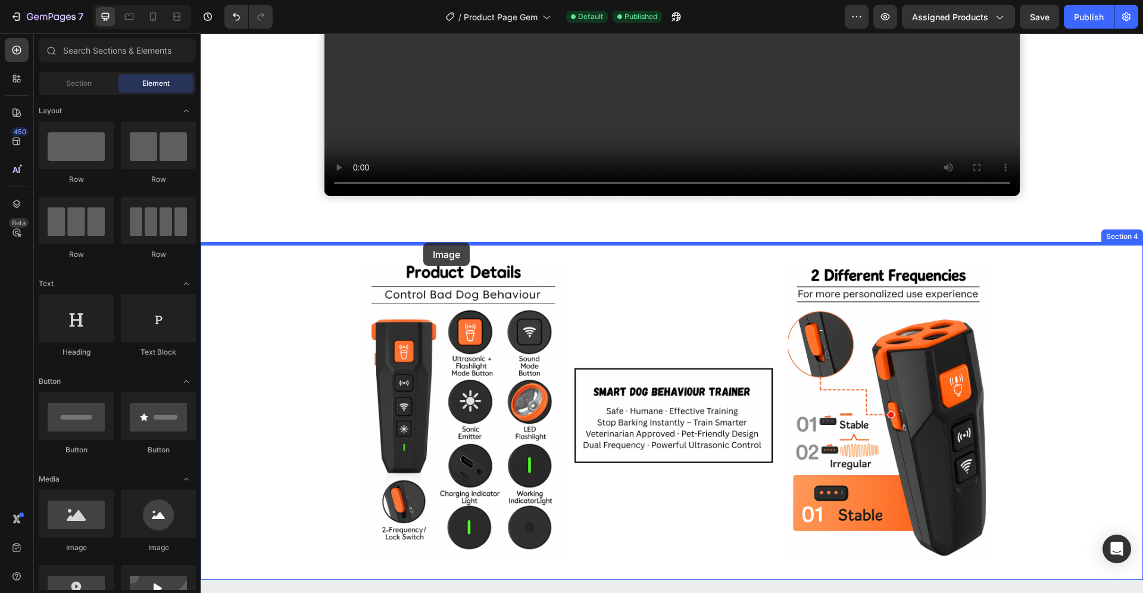  I want to click on button: Assigned Products, so click(959, 17).